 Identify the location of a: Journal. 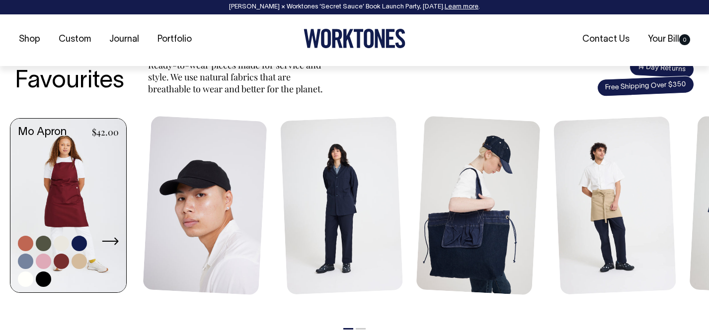
(124, 40).